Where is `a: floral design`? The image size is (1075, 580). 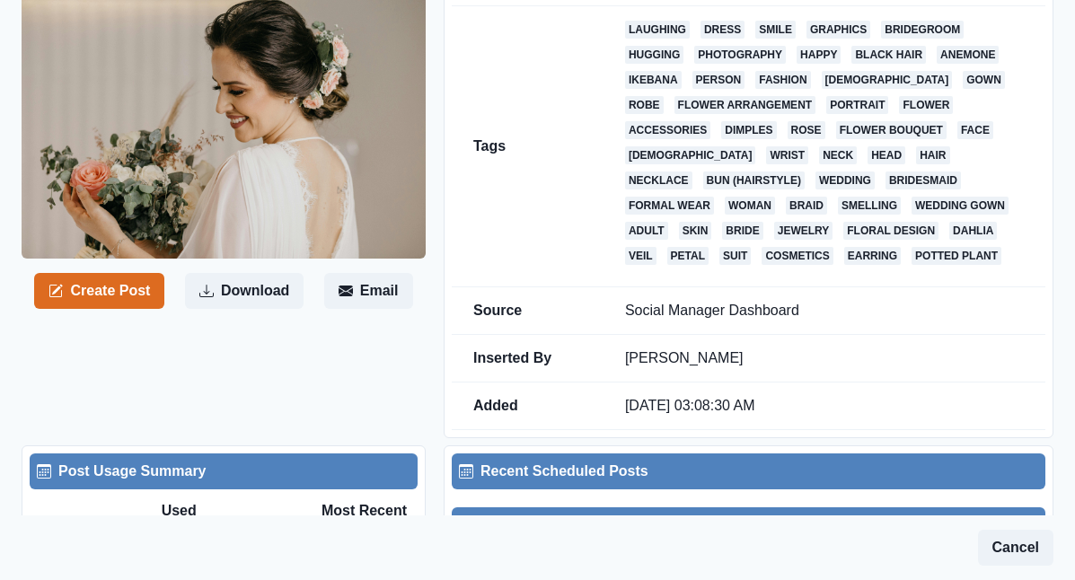
a: floral design is located at coordinates (891, 231).